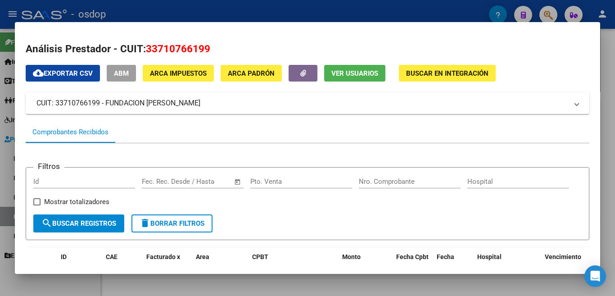  I want to click on span: Vencimiento Auditoría, so click(562, 261).